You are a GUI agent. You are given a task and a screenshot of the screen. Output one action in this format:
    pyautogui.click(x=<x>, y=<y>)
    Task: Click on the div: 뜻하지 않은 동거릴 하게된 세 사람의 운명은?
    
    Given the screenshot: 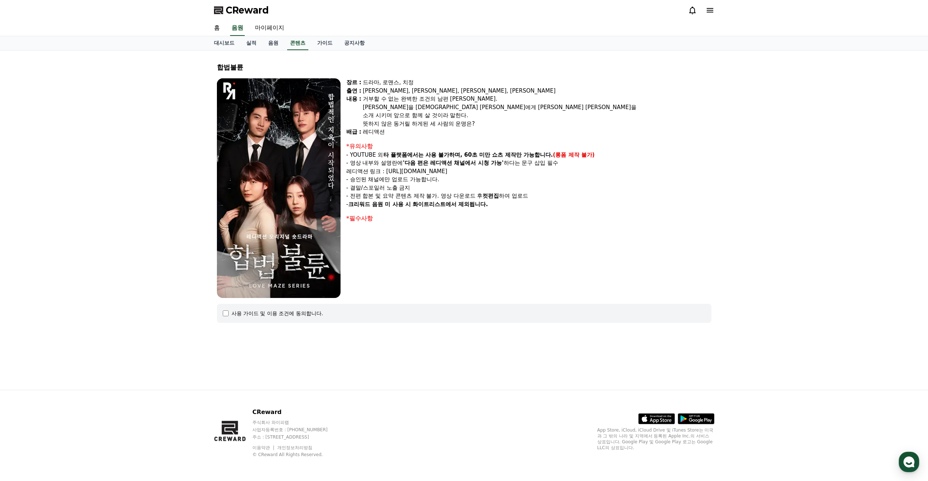 What is the action you would take?
    pyautogui.click(x=537, y=124)
    